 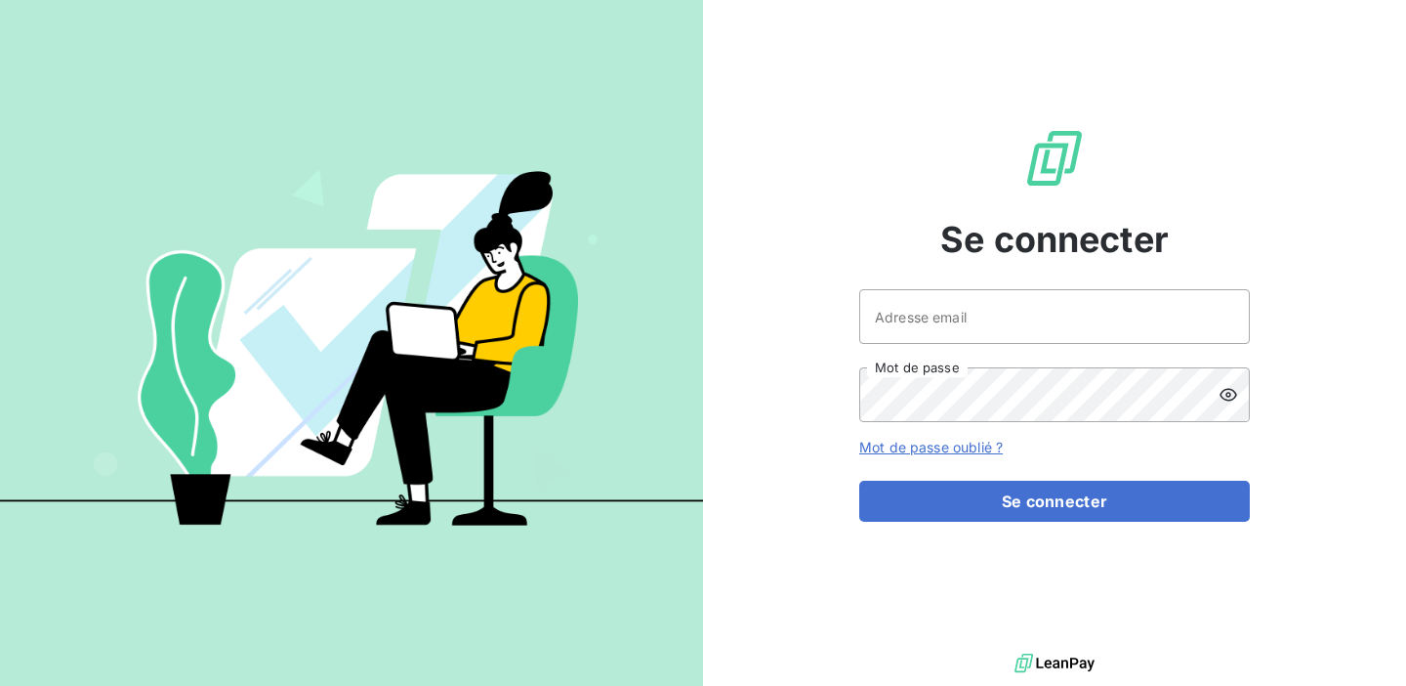 What do you see at coordinates (1055, 316) in the screenshot?
I see `input: placeholder` at bounding box center [1055, 316].